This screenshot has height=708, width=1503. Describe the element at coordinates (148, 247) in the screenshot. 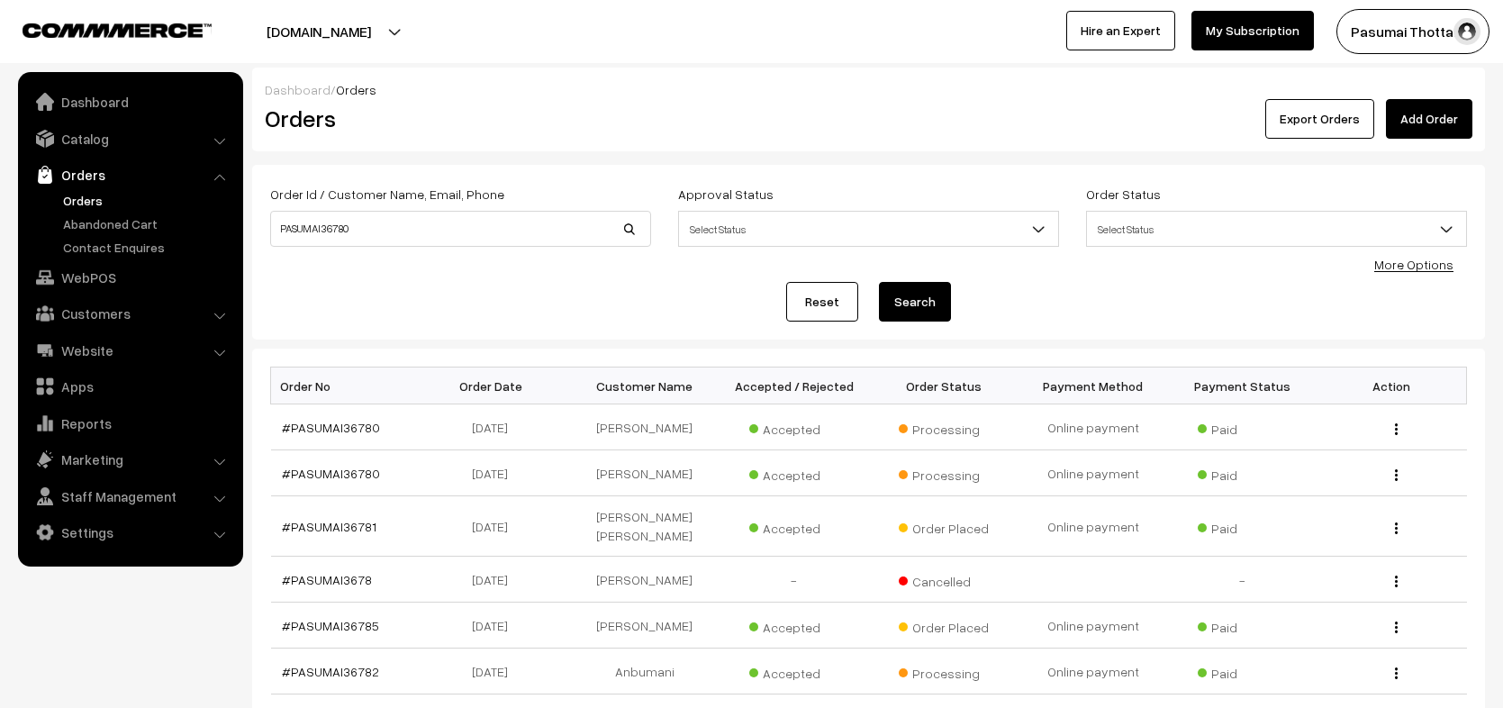

I see `a: Contact Enquires` at that location.